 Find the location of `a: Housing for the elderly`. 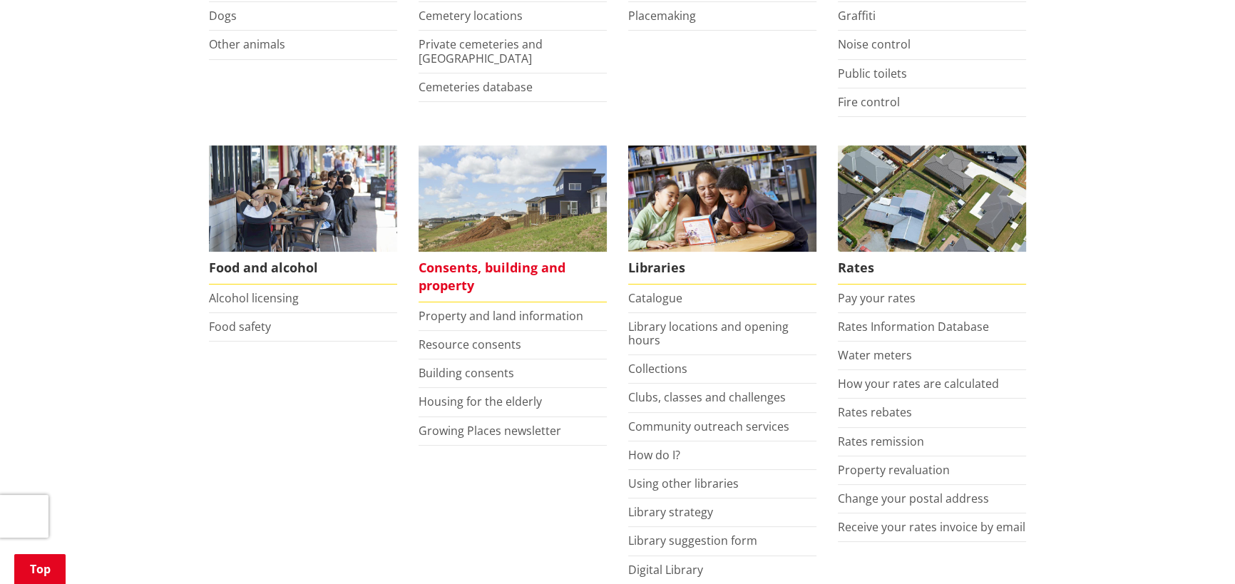

a: Housing for the elderly is located at coordinates (480, 401).